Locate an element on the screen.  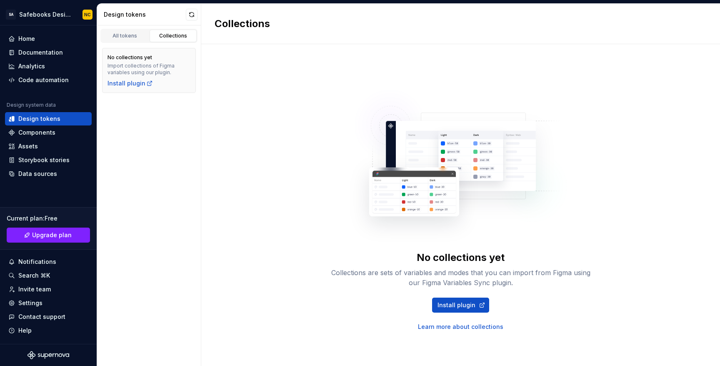
div: Code automation is located at coordinates (43, 80).